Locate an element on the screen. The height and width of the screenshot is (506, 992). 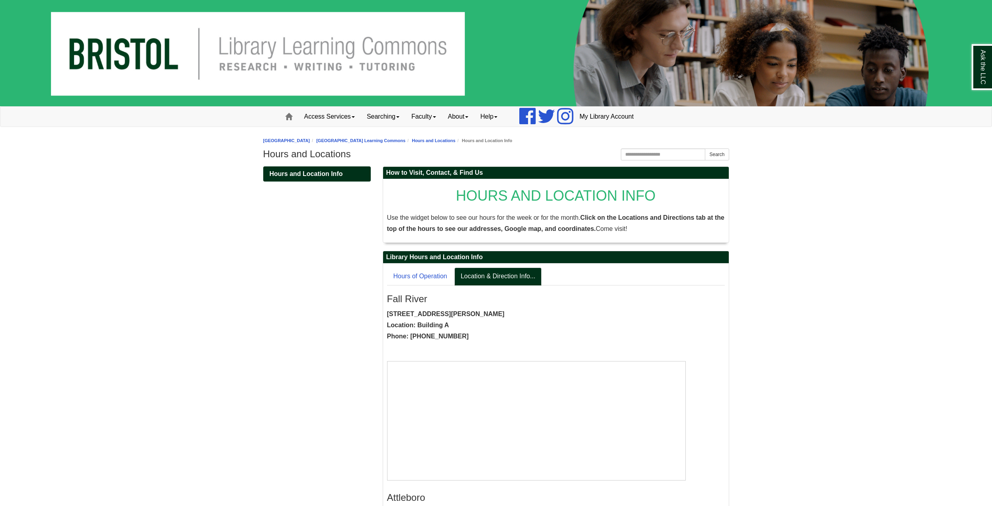
a: Searching is located at coordinates (383, 117).